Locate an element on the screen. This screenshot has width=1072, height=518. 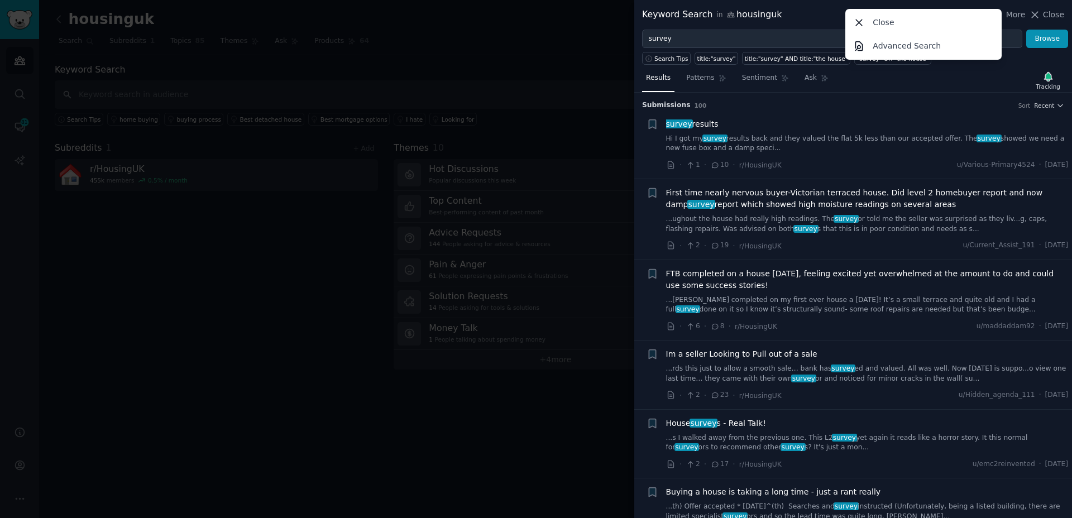
button: Recent is located at coordinates (1049, 105).